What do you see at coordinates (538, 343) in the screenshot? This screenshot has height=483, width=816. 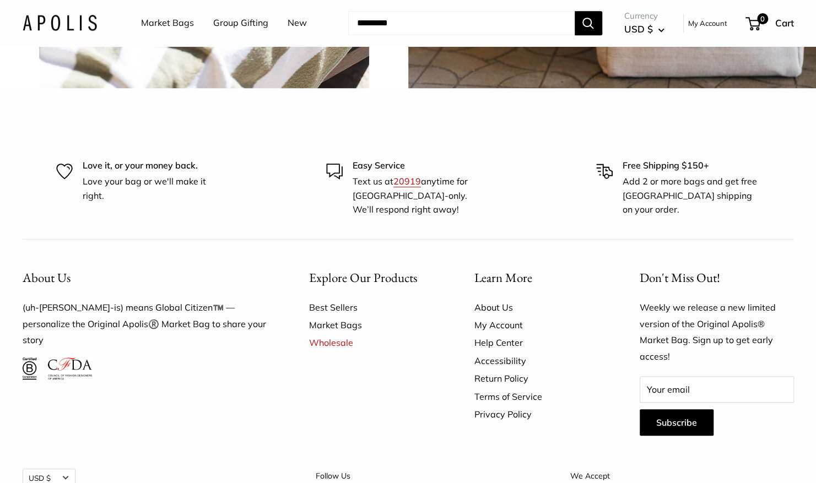 I see `a: Help Center` at bounding box center [538, 343].